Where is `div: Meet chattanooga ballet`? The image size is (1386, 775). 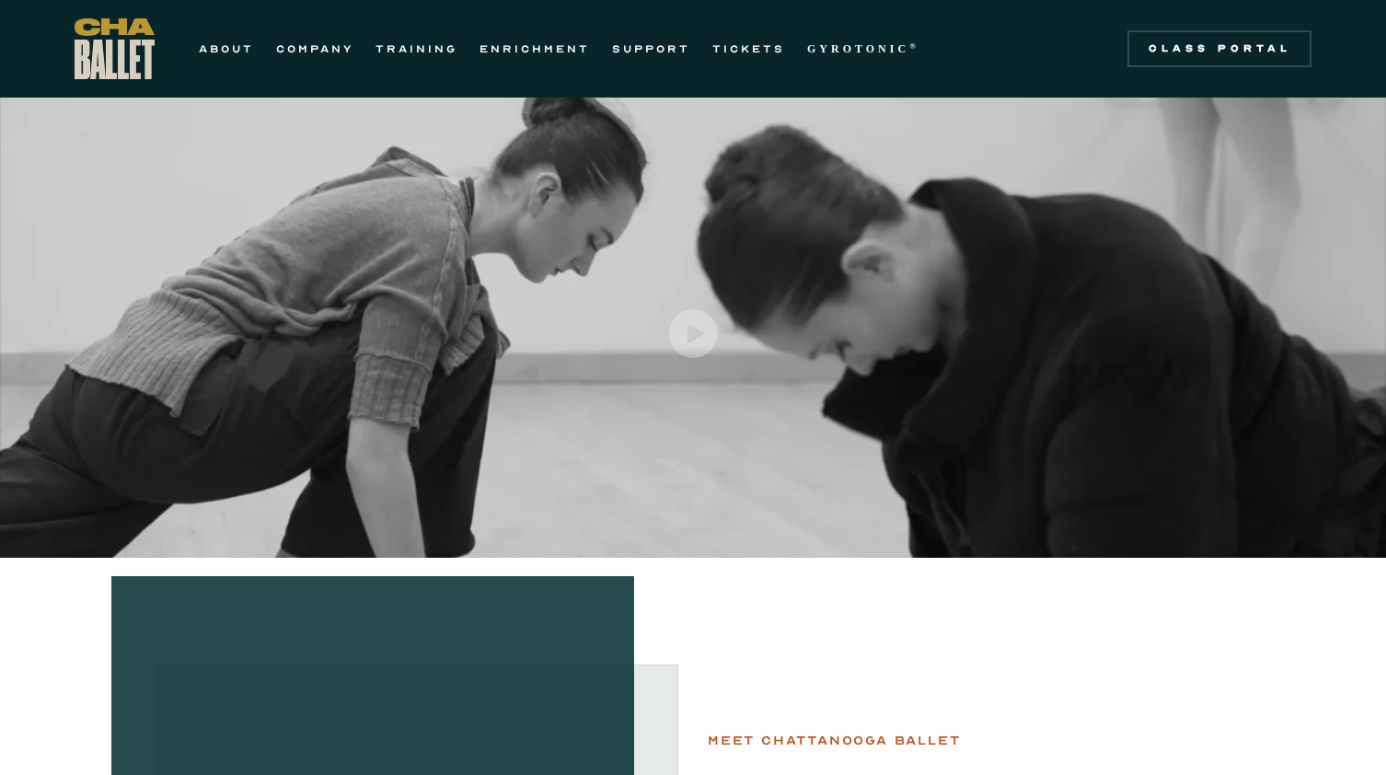 div: Meet chattanooga ballet is located at coordinates (834, 741).